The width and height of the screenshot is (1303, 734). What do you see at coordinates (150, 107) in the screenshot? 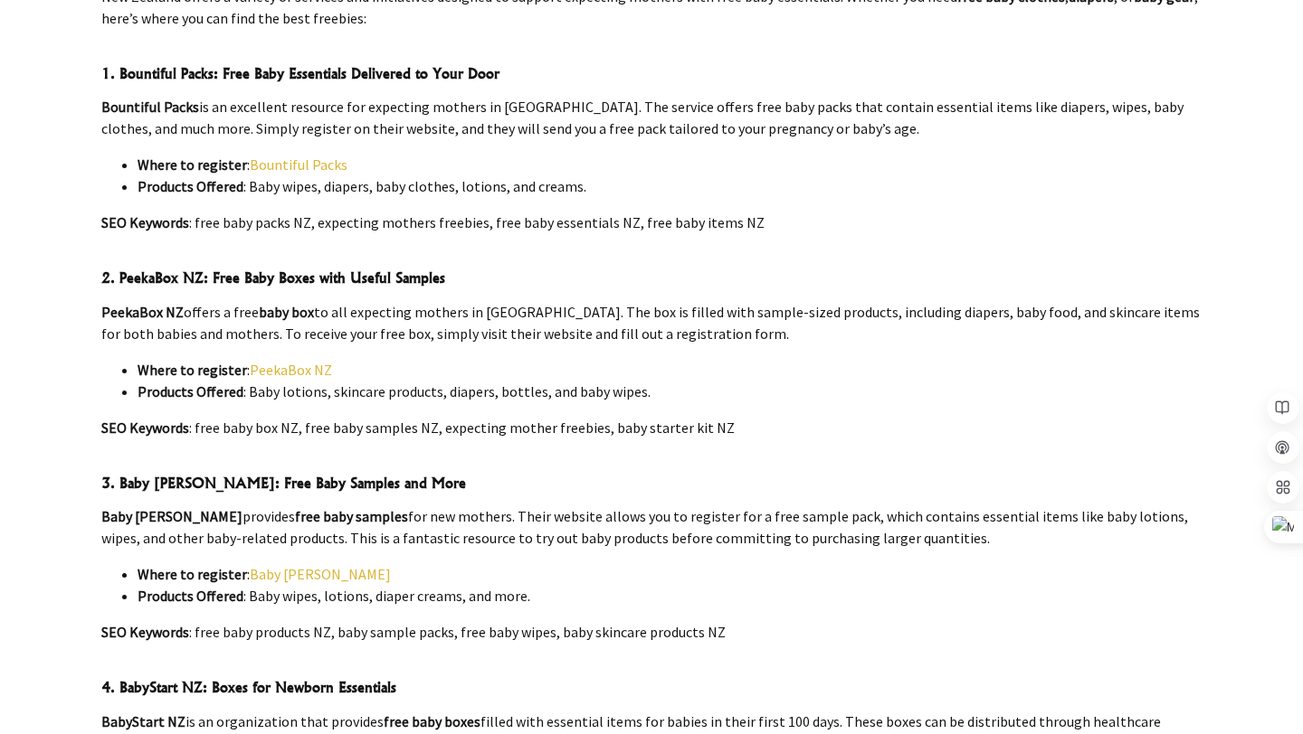
I see `strong: Bountiful Packs` at bounding box center [150, 107].